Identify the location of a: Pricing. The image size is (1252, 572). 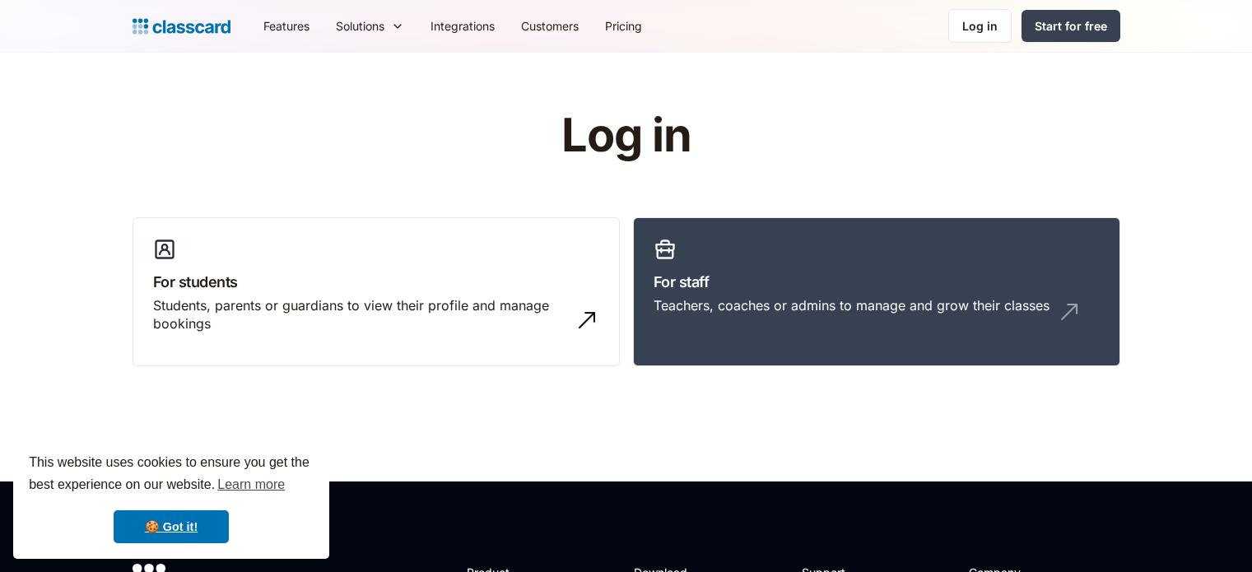
(623, 26).